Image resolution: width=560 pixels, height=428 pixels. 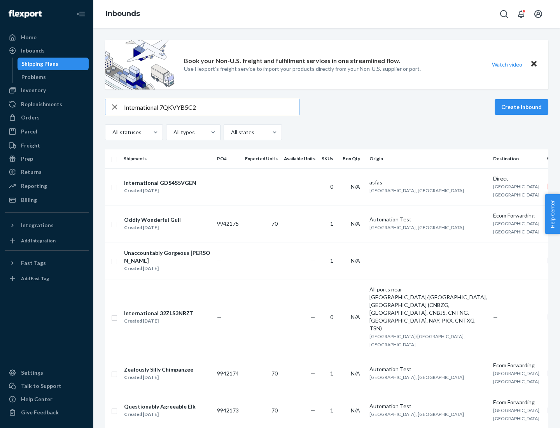 I want to click on a: Shipping Plans, so click(x=53, y=64).